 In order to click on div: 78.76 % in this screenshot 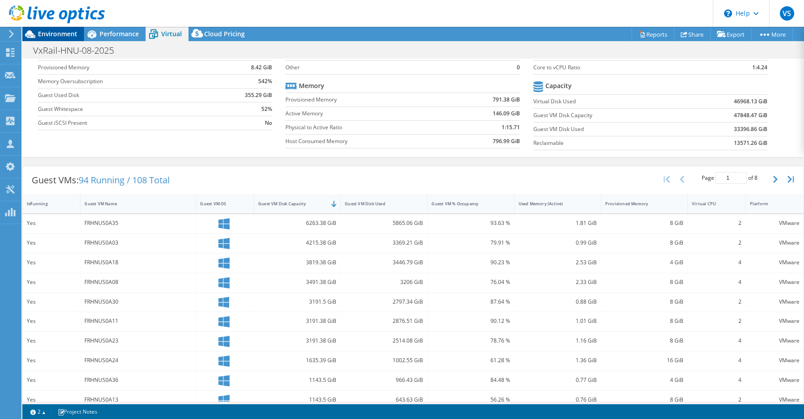, I will do `click(470, 340)`.